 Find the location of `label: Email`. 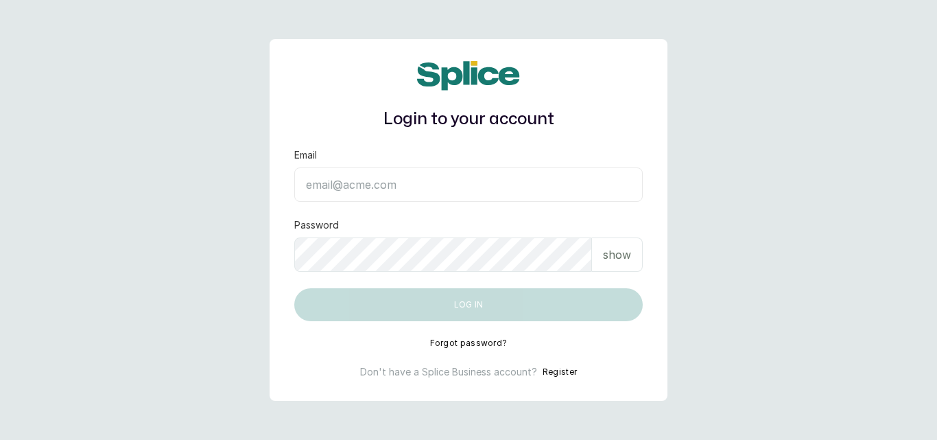

label: Email is located at coordinates (305, 155).